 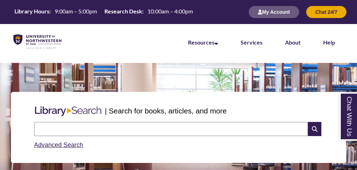 What do you see at coordinates (37, 42) in the screenshot?
I see `img: UNWSP Library Logo` at bounding box center [37, 42].